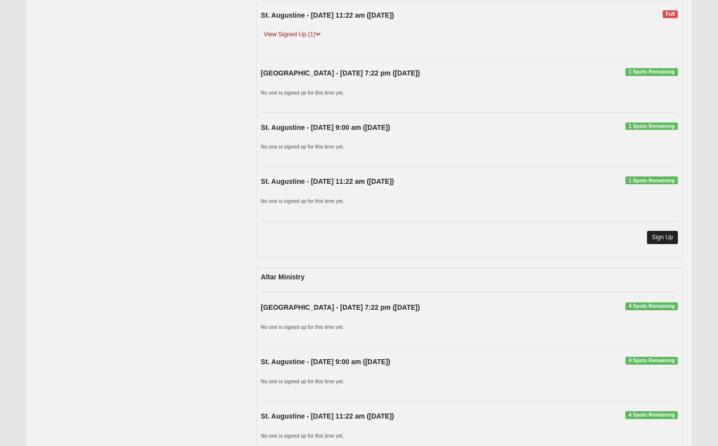 The image size is (718, 446). I want to click on strong: Altar Ministry, so click(282, 277).